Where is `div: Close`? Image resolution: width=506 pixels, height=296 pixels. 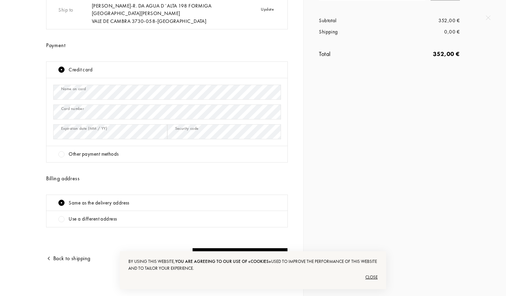 div: Close is located at coordinates (253, 277).